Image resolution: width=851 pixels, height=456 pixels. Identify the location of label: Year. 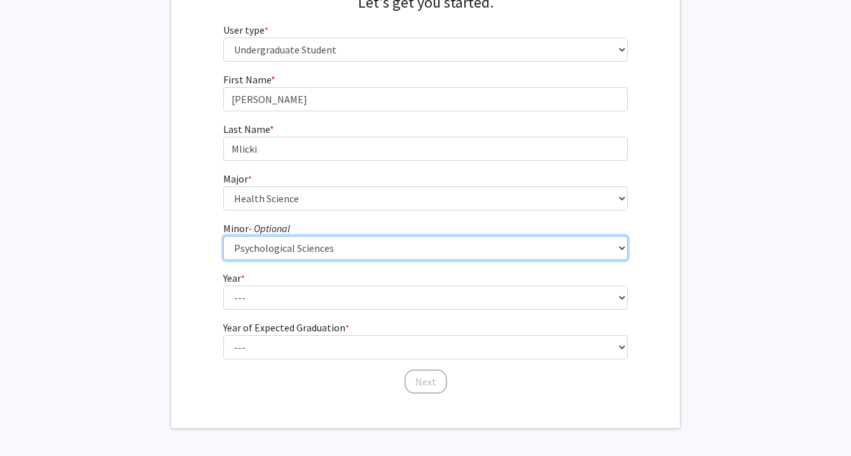
(234, 278).